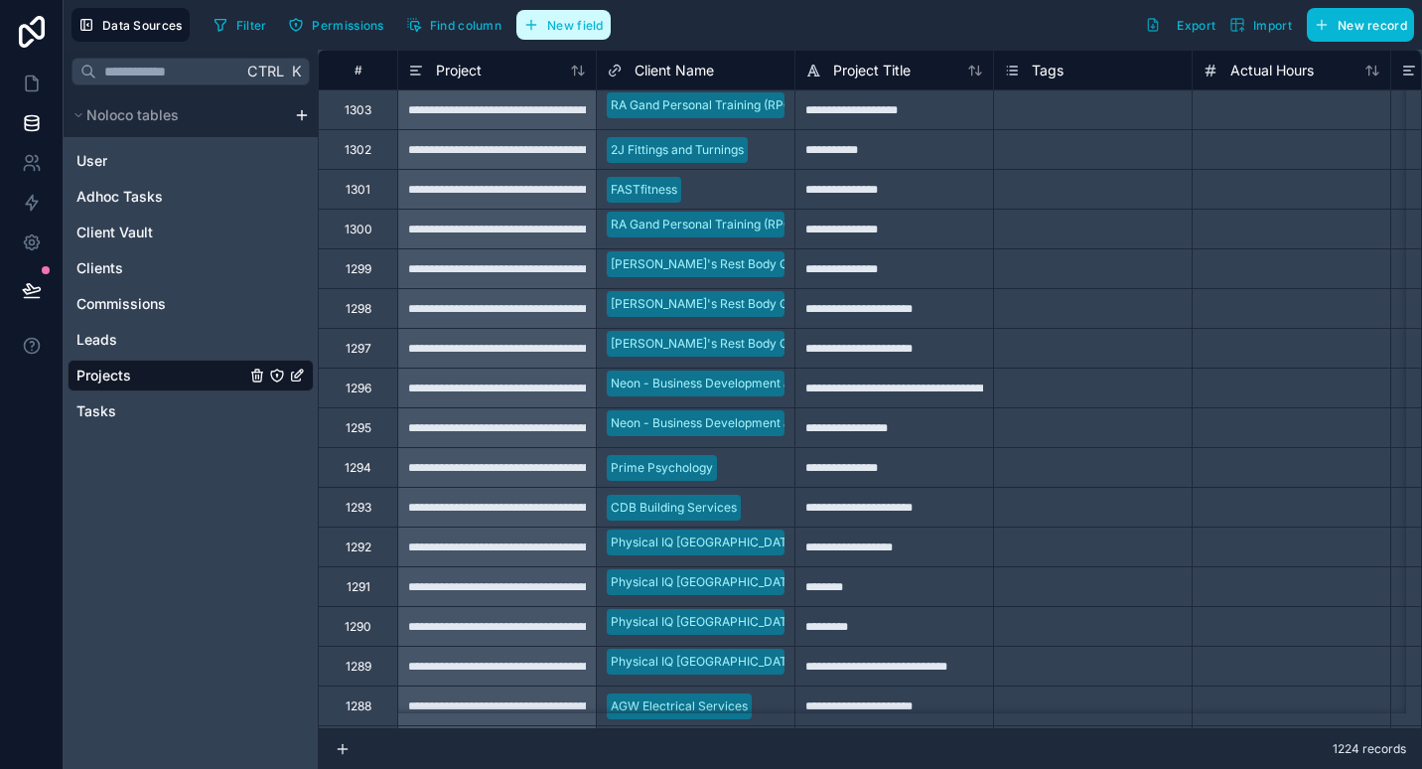 Image resolution: width=1422 pixels, height=769 pixels. I want to click on div: 1289, so click(359, 666).